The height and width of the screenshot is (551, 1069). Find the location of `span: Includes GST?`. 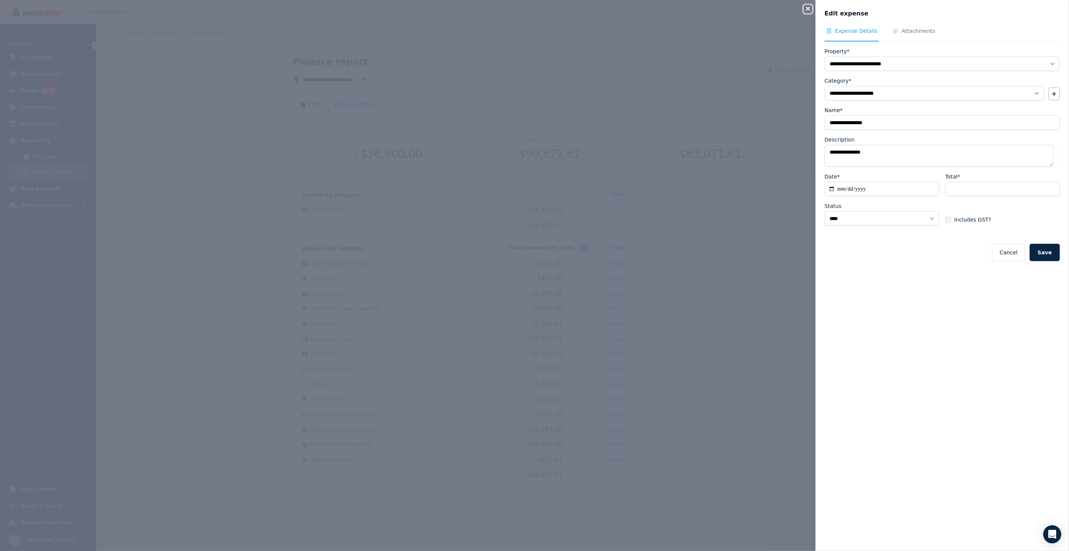

span: Includes GST? is located at coordinates (973, 220).